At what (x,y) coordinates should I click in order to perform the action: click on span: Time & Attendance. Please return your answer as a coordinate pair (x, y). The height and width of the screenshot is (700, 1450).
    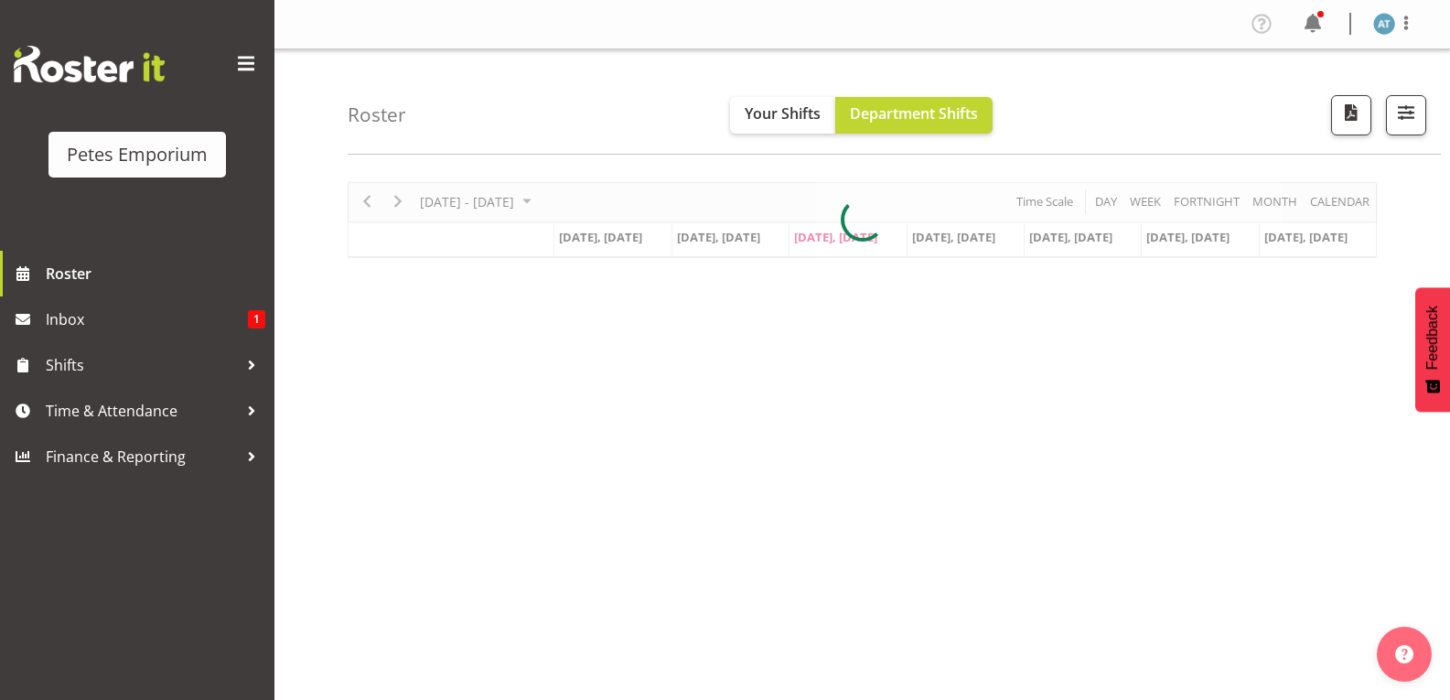
    Looking at the image, I should click on (142, 411).